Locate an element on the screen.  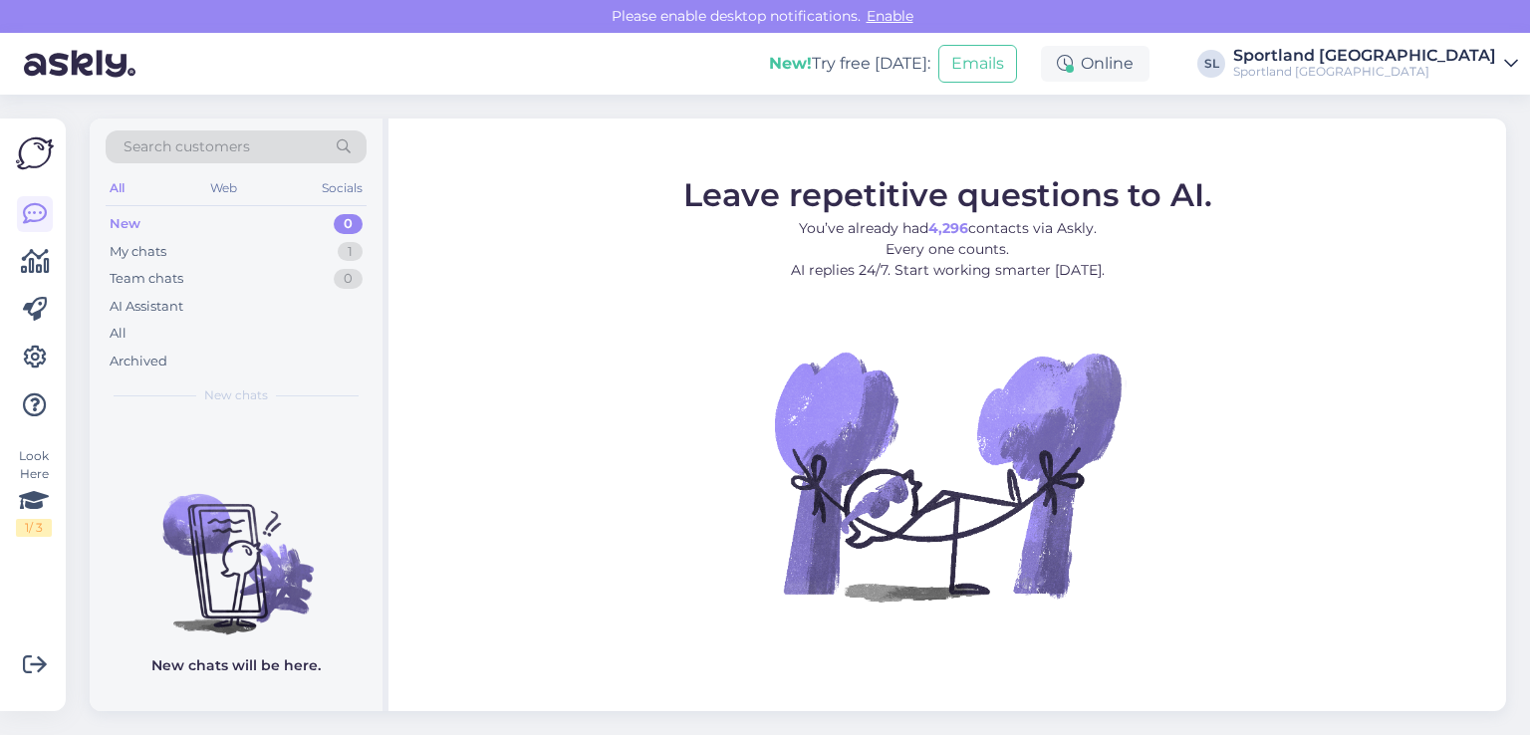
div: 1 / 3 is located at coordinates (34, 528).